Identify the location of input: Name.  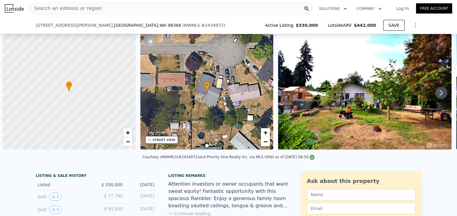
(361, 195).